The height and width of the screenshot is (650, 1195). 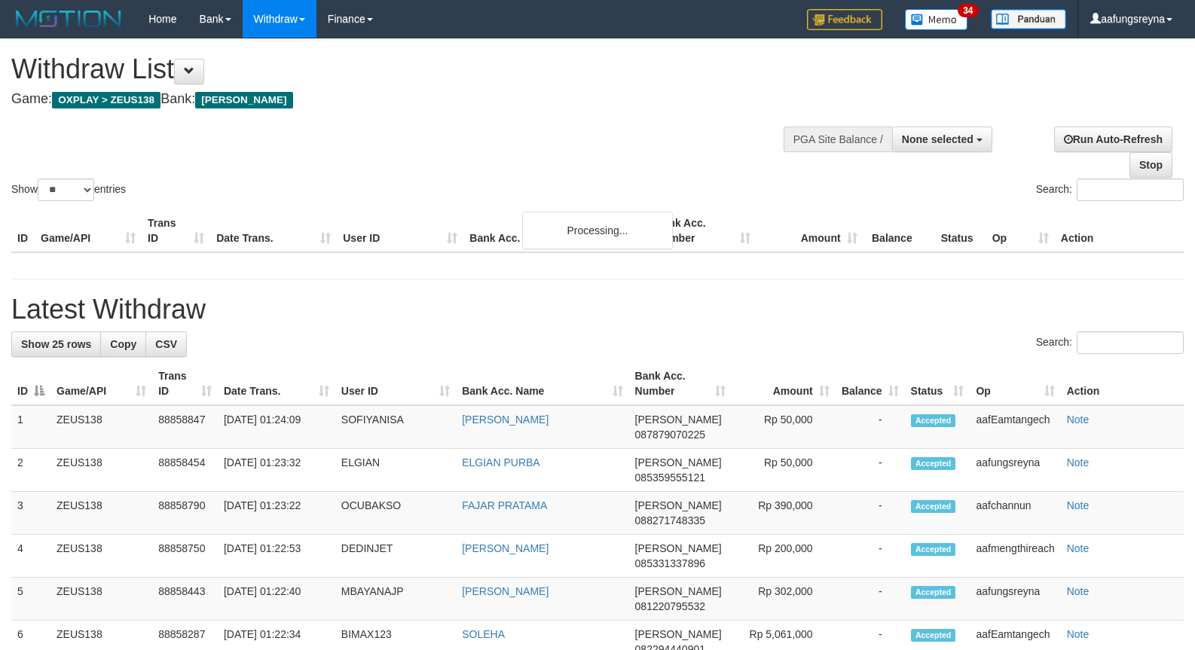 I want to click on th: Trans ID: activate to sort column ascending, so click(x=185, y=384).